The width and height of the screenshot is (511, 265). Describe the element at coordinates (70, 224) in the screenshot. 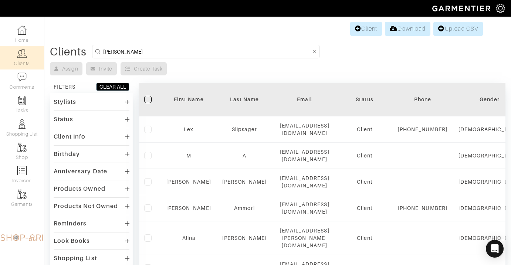

I see `div: Reminders` at that location.